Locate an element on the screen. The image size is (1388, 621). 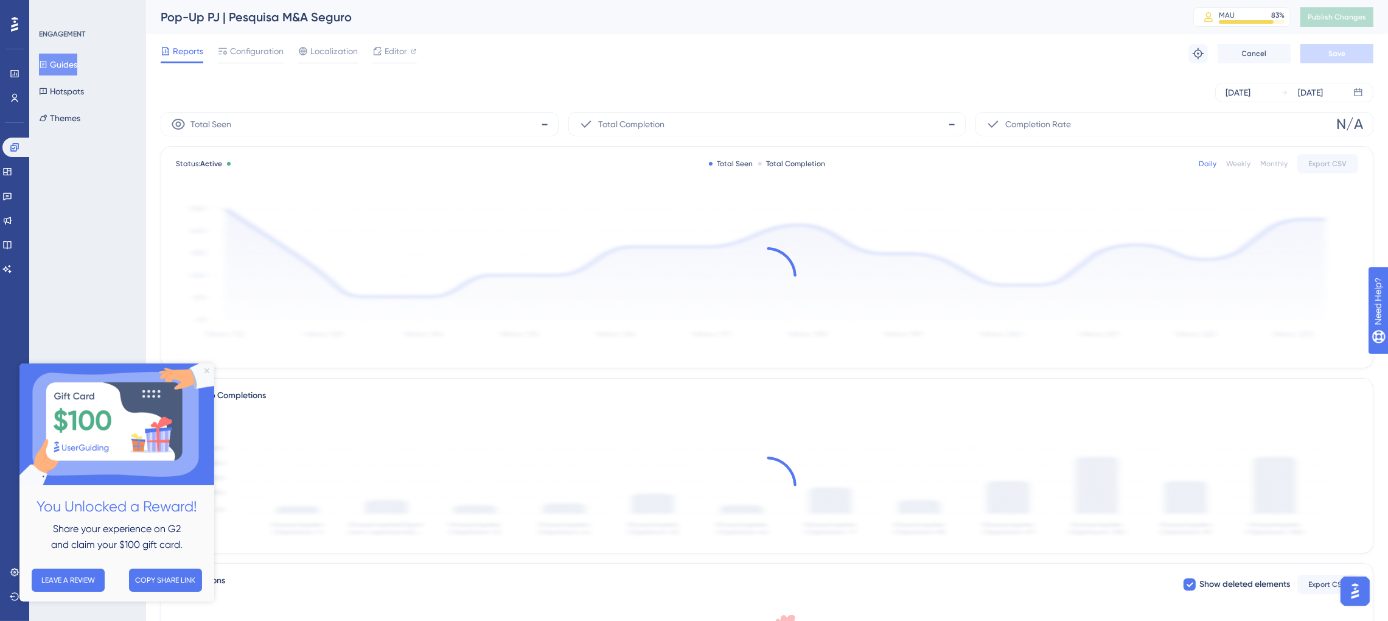
div: Monthly is located at coordinates (1274, 164).